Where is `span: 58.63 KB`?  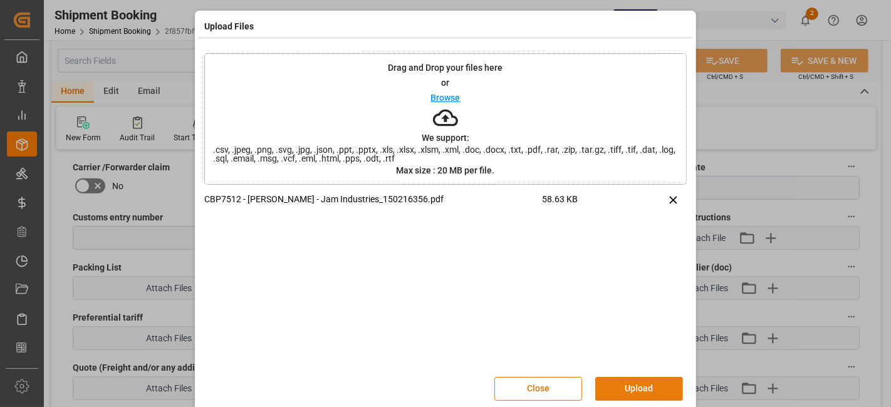
span: 58.63 KB is located at coordinates (585, 204).